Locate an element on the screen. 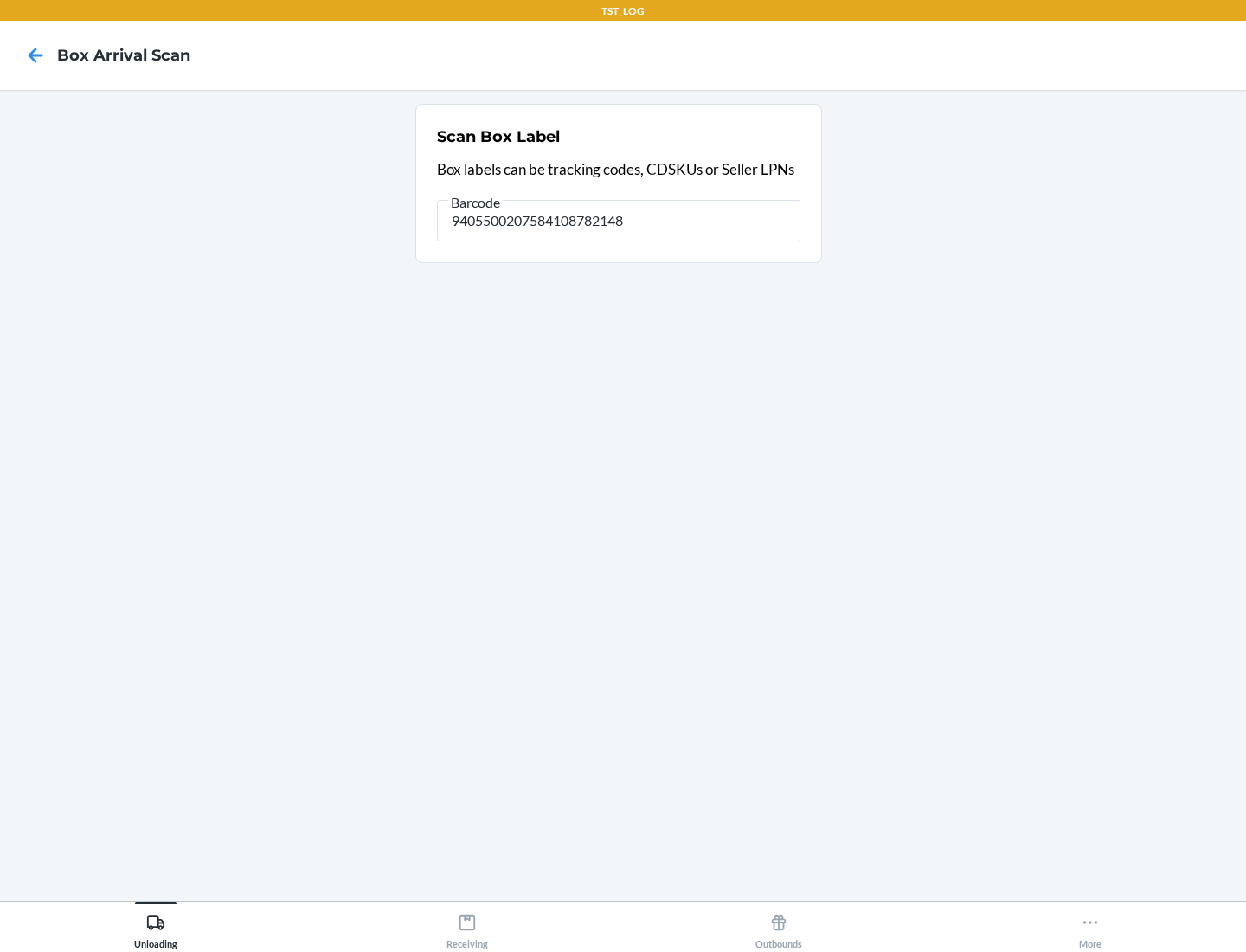 Image resolution: width=1246 pixels, height=952 pixels. p: TST_LOG is located at coordinates (623, 12).